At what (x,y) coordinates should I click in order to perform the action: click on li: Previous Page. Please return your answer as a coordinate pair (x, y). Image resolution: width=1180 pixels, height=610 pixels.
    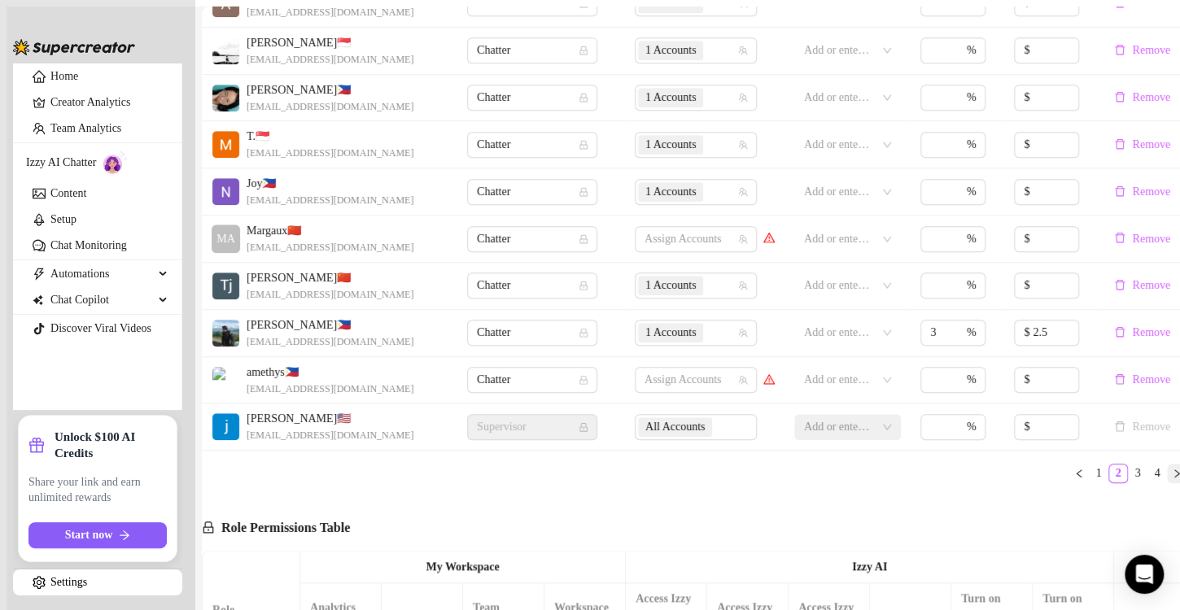
    Looking at the image, I should click on (1079, 473).